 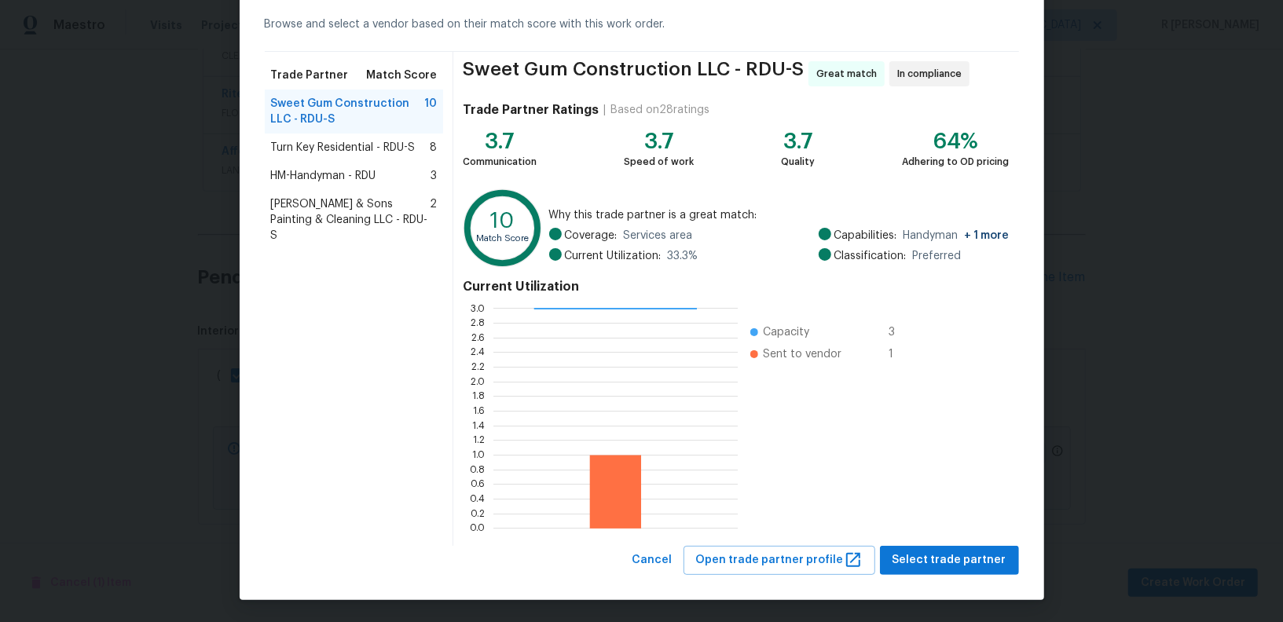 What do you see at coordinates (949, 560) in the screenshot?
I see `span: Select trade partner` at bounding box center [949, 560].